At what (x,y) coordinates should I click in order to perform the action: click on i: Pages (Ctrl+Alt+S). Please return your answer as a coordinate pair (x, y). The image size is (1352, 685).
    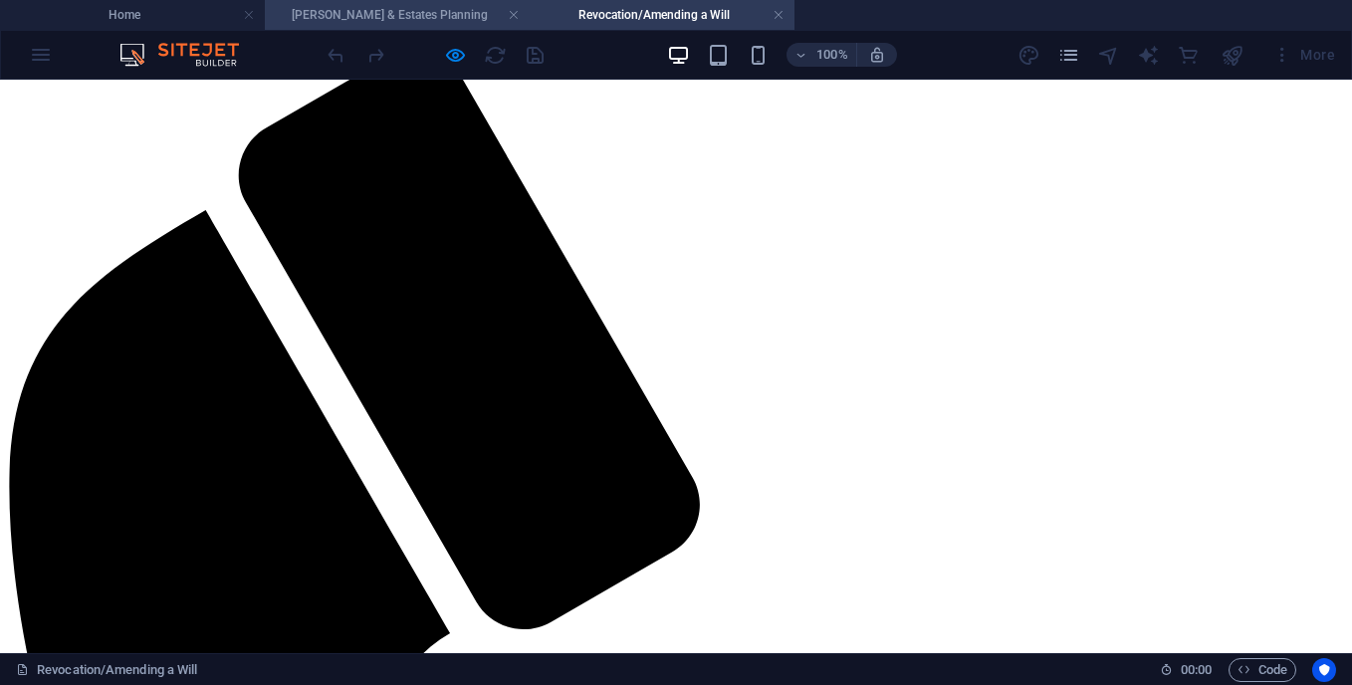
    Looking at the image, I should click on (1068, 55).